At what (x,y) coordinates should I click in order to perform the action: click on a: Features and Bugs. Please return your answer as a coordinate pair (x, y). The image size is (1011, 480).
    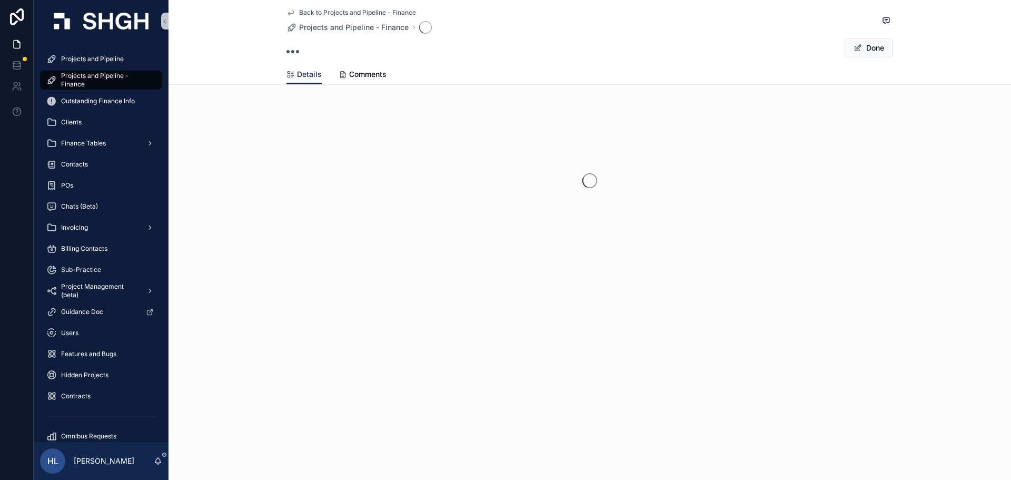
    Looking at the image, I should click on (101, 354).